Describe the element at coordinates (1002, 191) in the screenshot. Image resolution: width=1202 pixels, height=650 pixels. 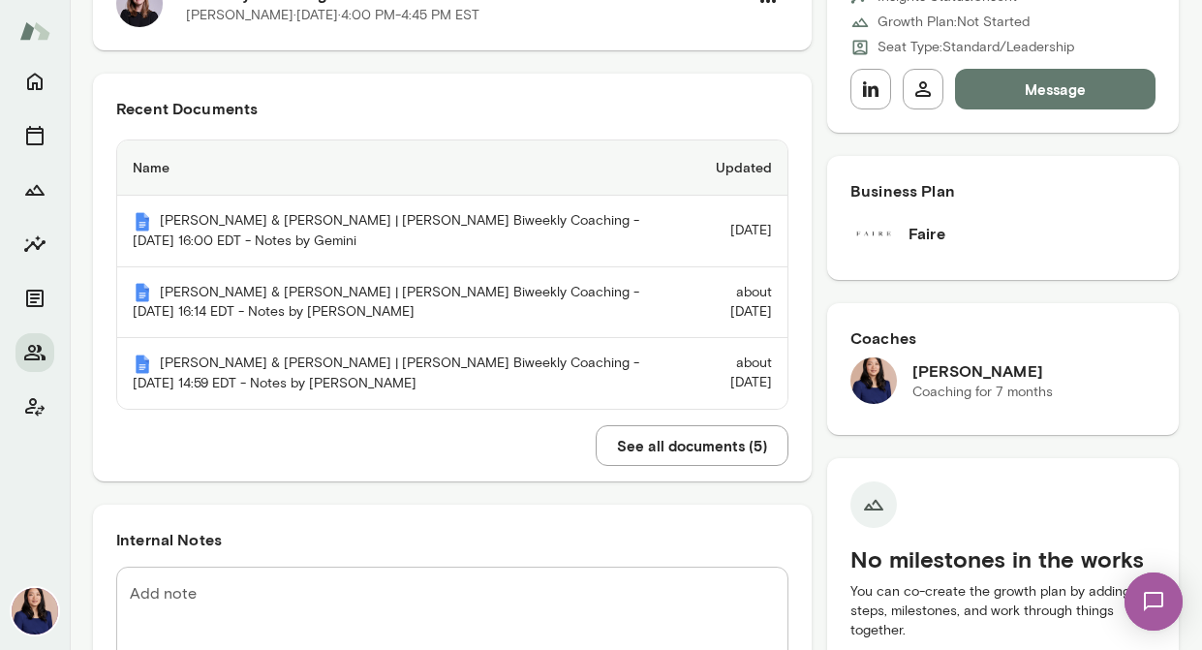
I see `h6: Business Plan` at that location.